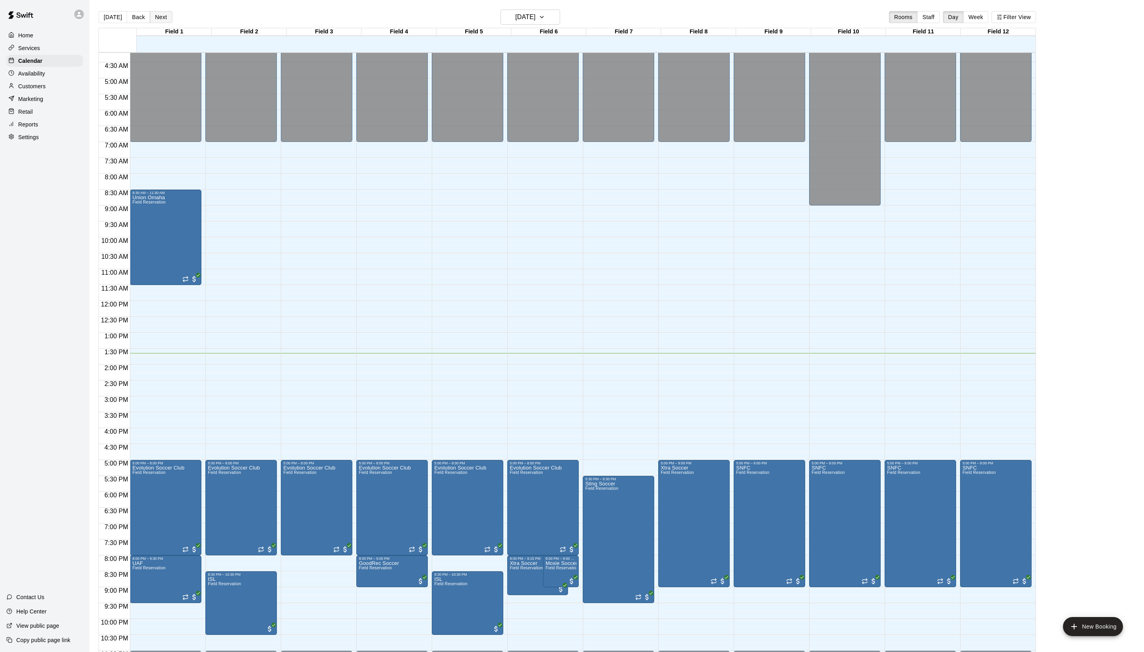  What do you see at coordinates (249, 32) in the screenshot?
I see `div: Field 2` at bounding box center [249, 32].